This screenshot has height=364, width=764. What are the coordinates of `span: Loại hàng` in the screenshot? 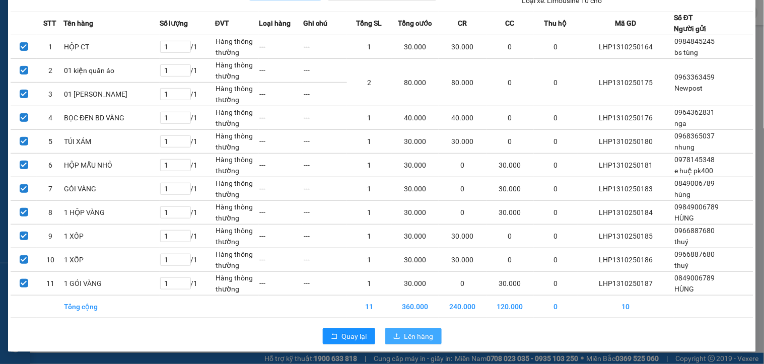 It's located at (275, 23).